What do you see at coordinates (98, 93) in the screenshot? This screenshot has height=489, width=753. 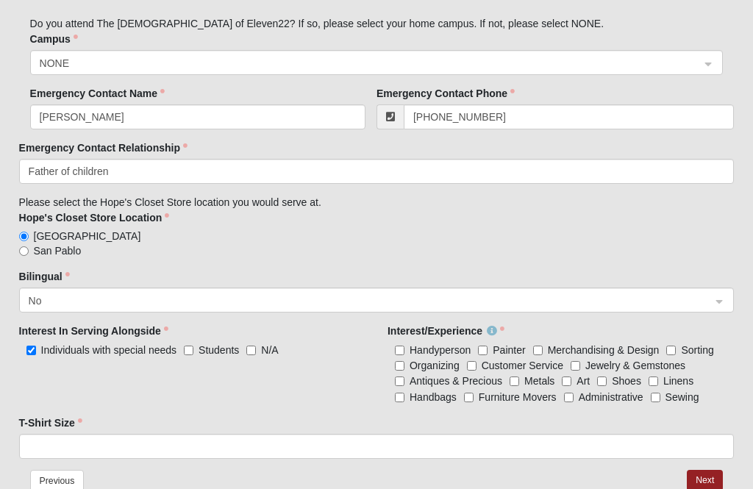 I see `label: Emergency Contact Name` at bounding box center [98, 93].